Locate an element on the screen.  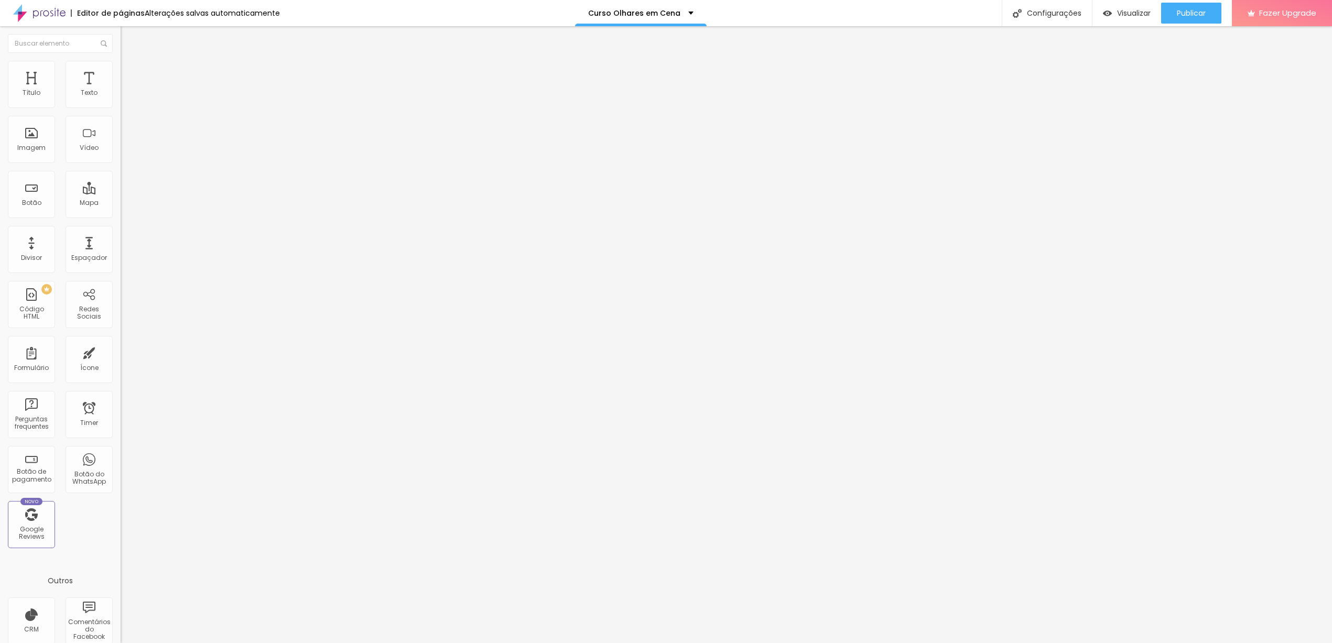
div: Perguntas frequentes is located at coordinates (31, 423).